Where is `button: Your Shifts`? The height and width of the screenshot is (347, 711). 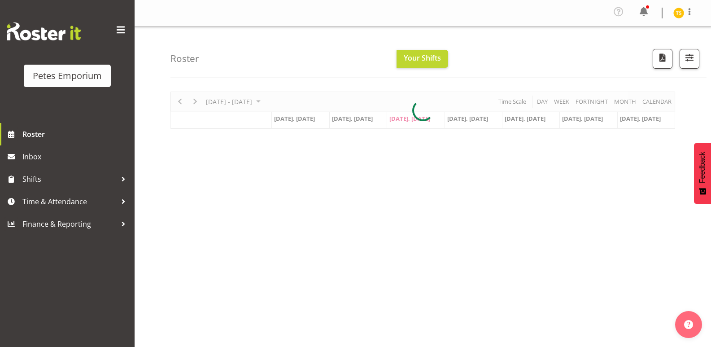 button: Your Shifts is located at coordinates (422, 59).